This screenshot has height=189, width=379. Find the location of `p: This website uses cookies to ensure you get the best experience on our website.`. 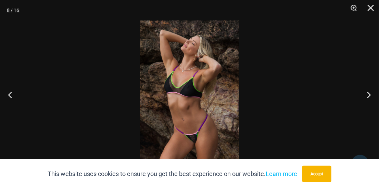

p: This website uses cookies to ensure you get the best experience on our website. is located at coordinates (172, 174).